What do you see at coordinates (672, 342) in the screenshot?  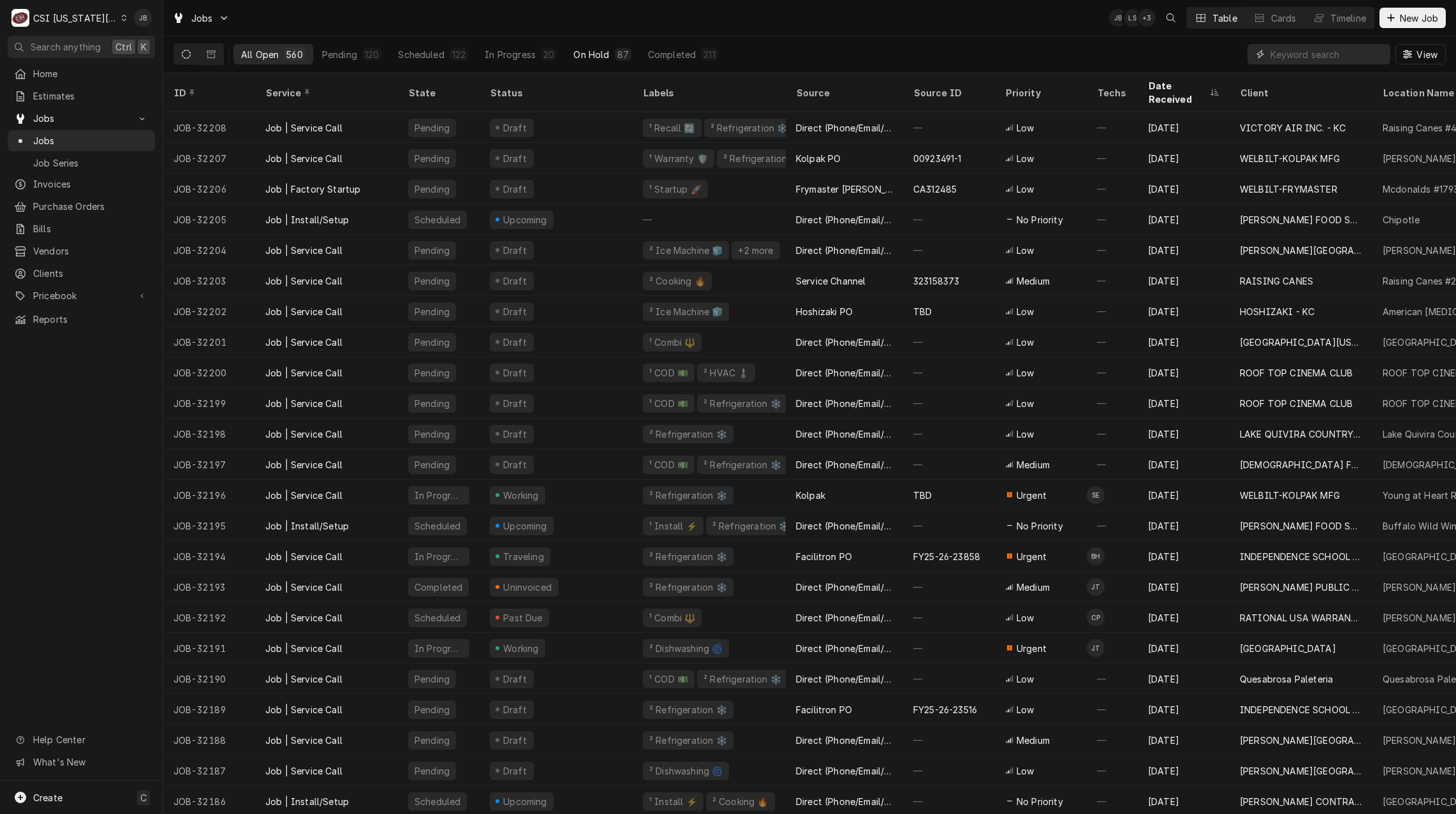 I see `div: ¹ Combi 🔱` at bounding box center [672, 342].